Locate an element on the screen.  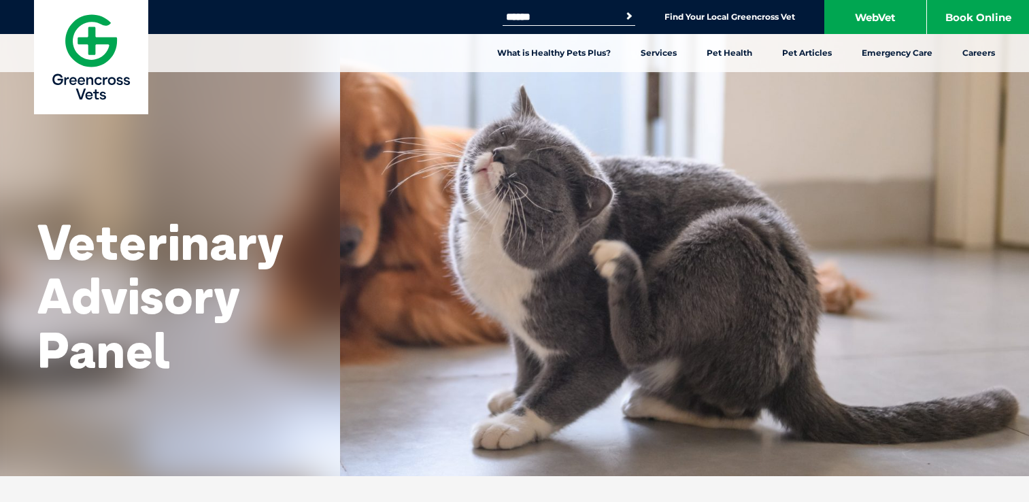
a: Services is located at coordinates (658, 53).